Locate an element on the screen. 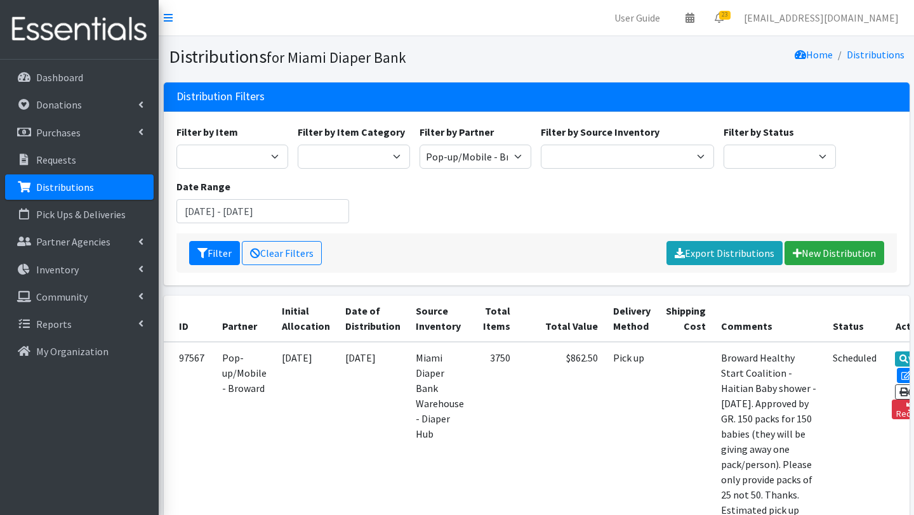 This screenshot has height=515, width=914. a: User Guide is located at coordinates (637, 18).